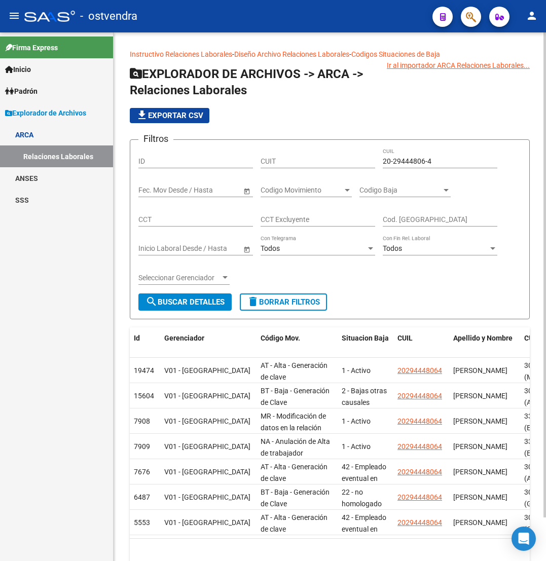 The width and height of the screenshot is (546, 561). What do you see at coordinates (283, 302) in the screenshot?
I see `span: Borrar Filtros` at bounding box center [283, 302].